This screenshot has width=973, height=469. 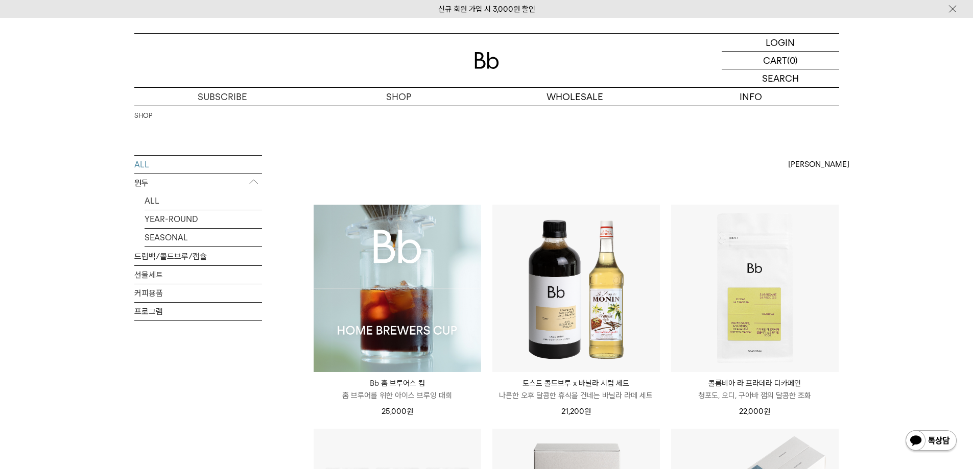 What do you see at coordinates (198, 275) in the screenshot?
I see `a: 선물세트` at bounding box center [198, 275].